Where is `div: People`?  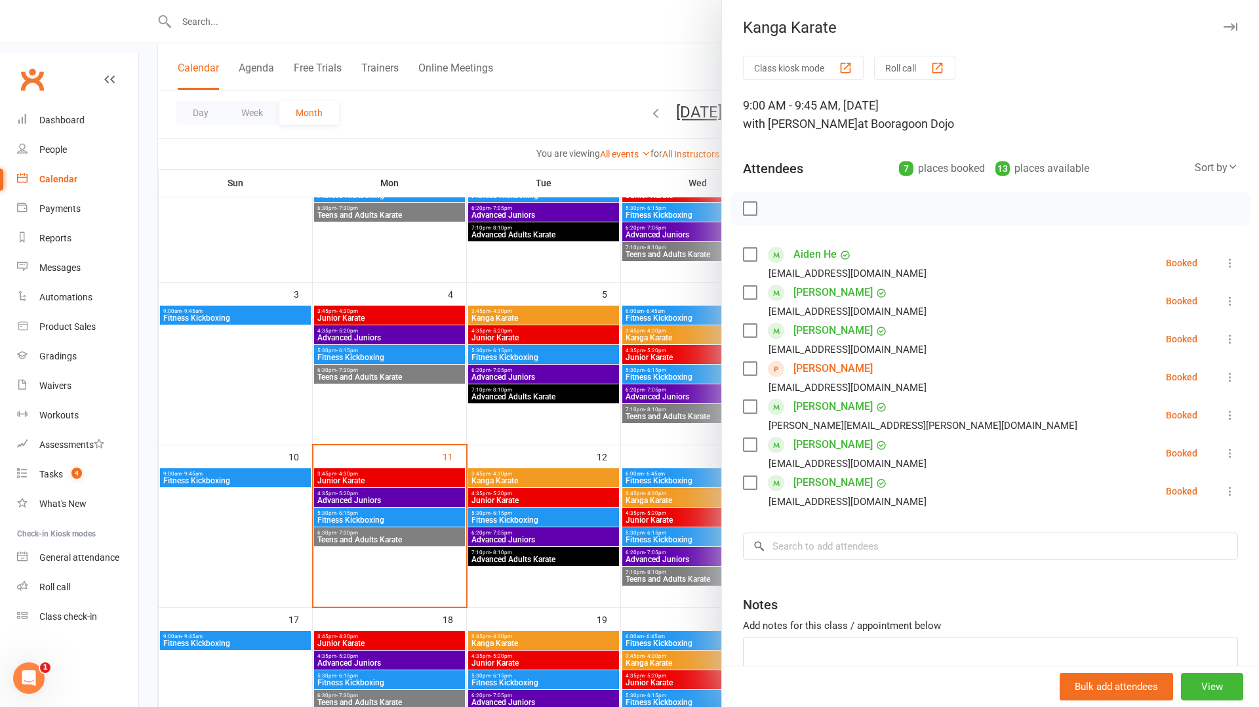 div: People is located at coordinates (53, 149).